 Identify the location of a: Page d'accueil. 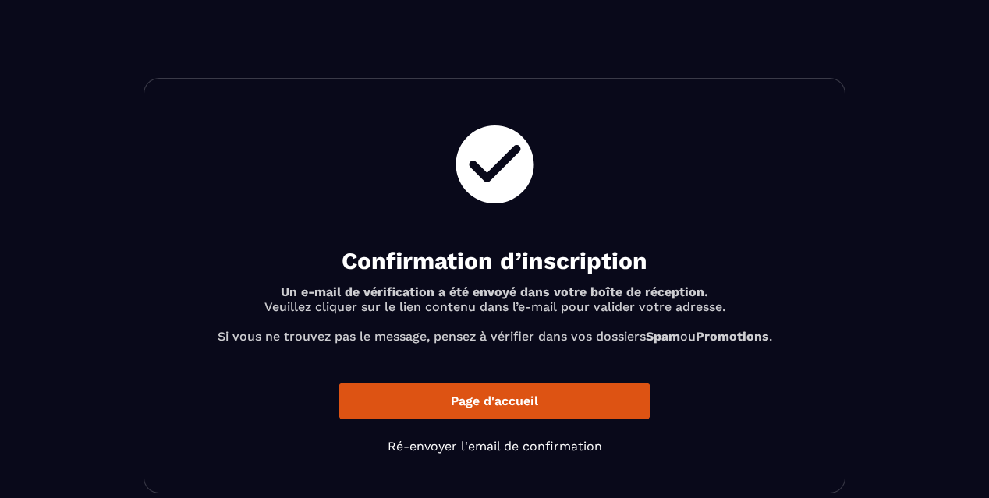
(494, 401).